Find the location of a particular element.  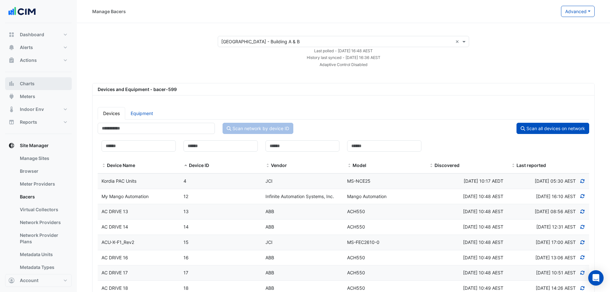

span: MS-NCE25 is located at coordinates (358, 181).